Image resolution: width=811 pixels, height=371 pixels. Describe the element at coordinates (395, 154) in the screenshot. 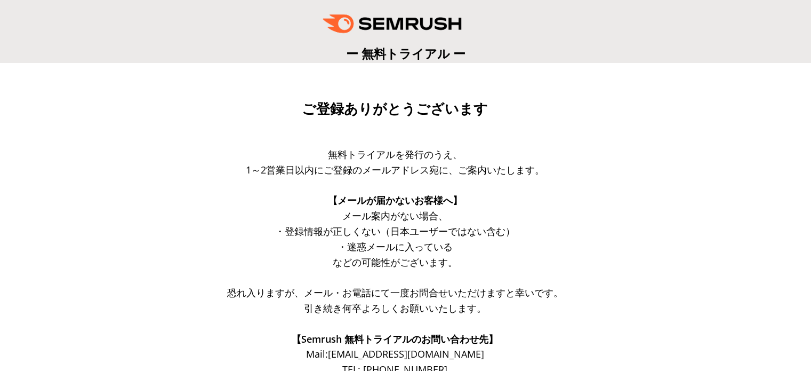

I see `span: 無料トライアルを発行のうえ、` at that location.